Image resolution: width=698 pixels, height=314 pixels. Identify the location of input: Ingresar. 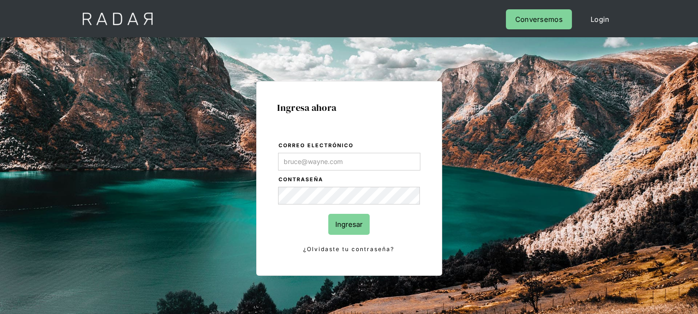
(349, 224).